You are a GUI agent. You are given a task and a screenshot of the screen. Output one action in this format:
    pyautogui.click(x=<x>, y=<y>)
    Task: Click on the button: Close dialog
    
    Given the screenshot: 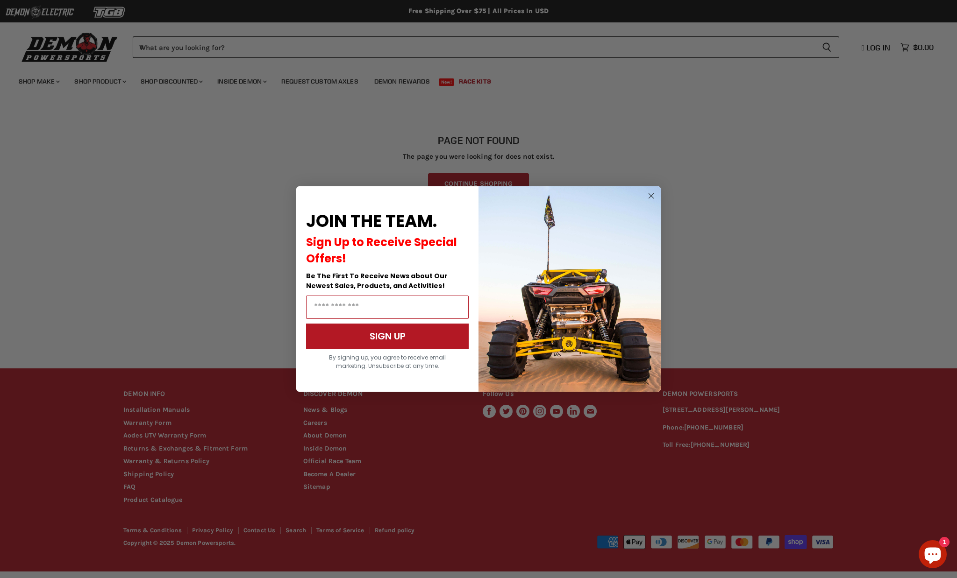 What is the action you would take?
    pyautogui.click(x=651, y=196)
    